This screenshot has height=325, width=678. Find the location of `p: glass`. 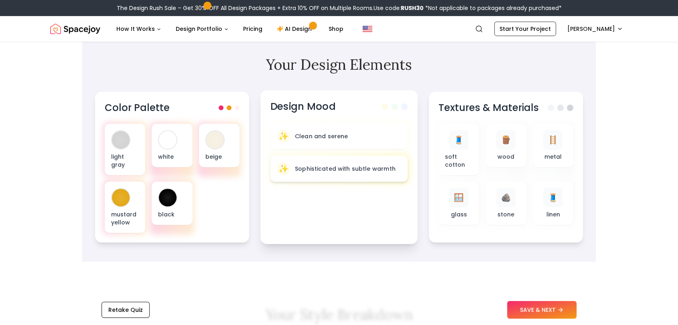

p: glass is located at coordinates (459, 215).